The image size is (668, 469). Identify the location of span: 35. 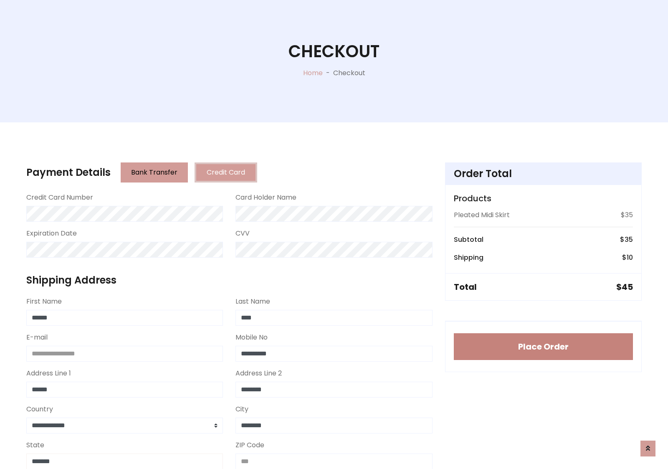
(629, 239).